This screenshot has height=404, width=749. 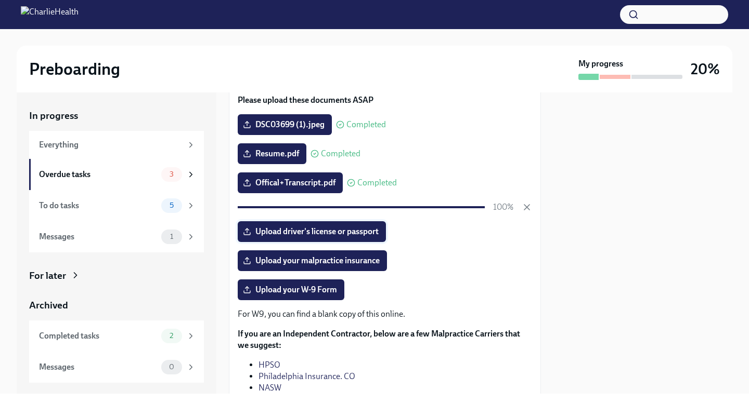 I want to click on span: DSC03699 (1).jpeg, so click(x=284, y=125).